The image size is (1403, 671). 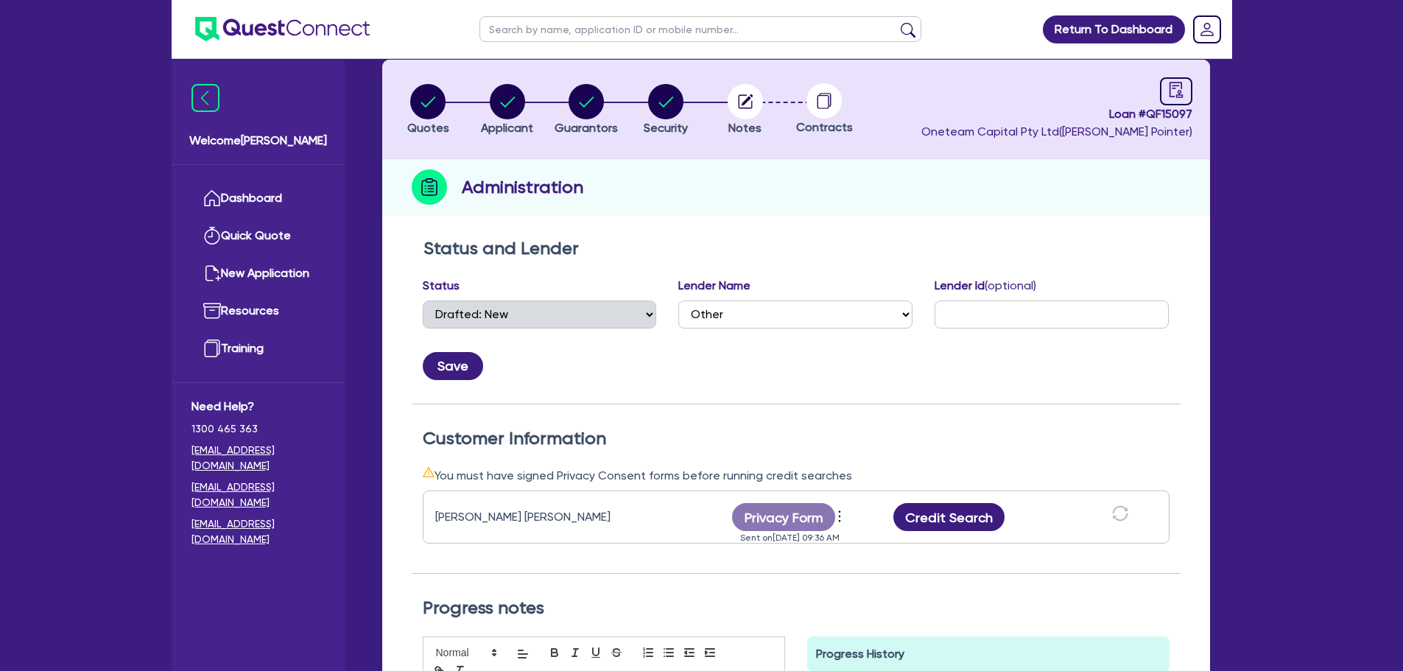 I want to click on a: Quick Quote, so click(x=258, y=236).